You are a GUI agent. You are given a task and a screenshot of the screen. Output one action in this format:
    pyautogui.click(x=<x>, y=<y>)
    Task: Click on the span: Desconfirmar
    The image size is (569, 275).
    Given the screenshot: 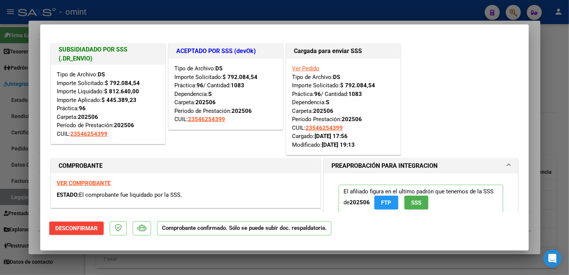 What is the action you would take?
    pyautogui.click(x=76, y=228)
    